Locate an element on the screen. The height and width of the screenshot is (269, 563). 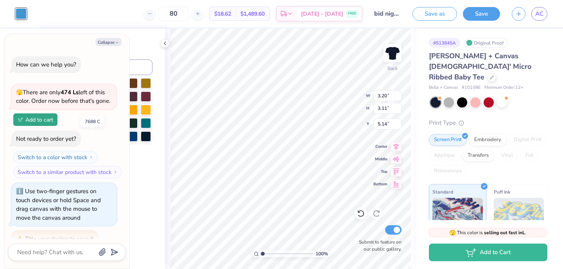
div: 7688 C is located at coordinates (92, 122).